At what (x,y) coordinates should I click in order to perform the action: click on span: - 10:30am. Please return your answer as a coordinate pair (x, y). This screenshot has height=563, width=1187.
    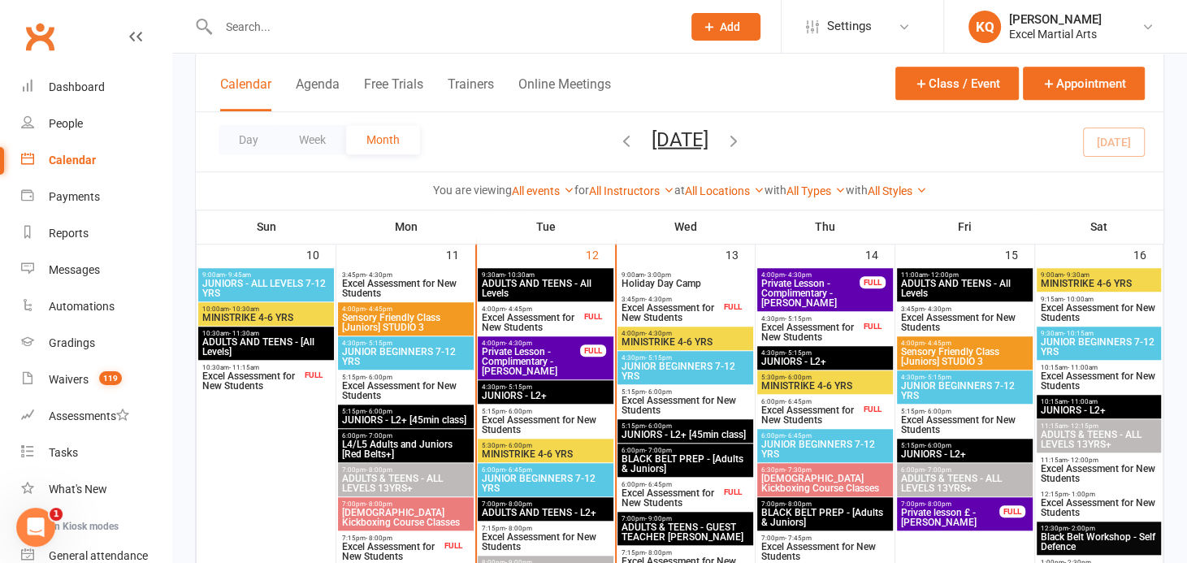
    Looking at the image, I should click on (519, 275).